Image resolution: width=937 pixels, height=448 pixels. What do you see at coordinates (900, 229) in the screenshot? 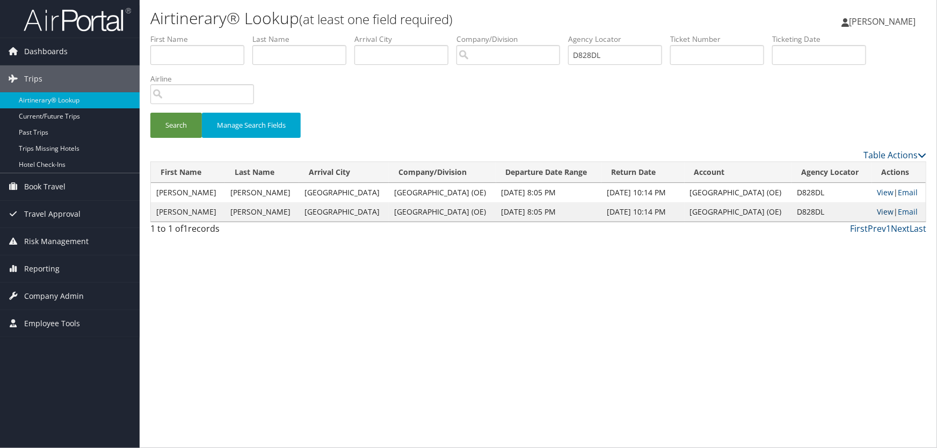
I see `a: Next` at bounding box center [900, 229].